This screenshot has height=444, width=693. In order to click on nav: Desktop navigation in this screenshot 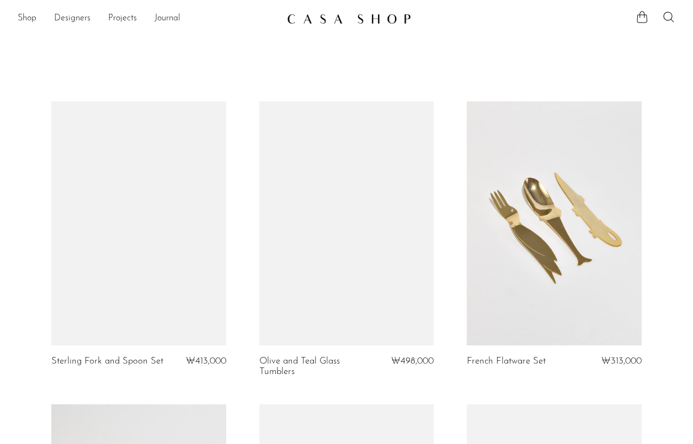, I will do `click(148, 19)`.